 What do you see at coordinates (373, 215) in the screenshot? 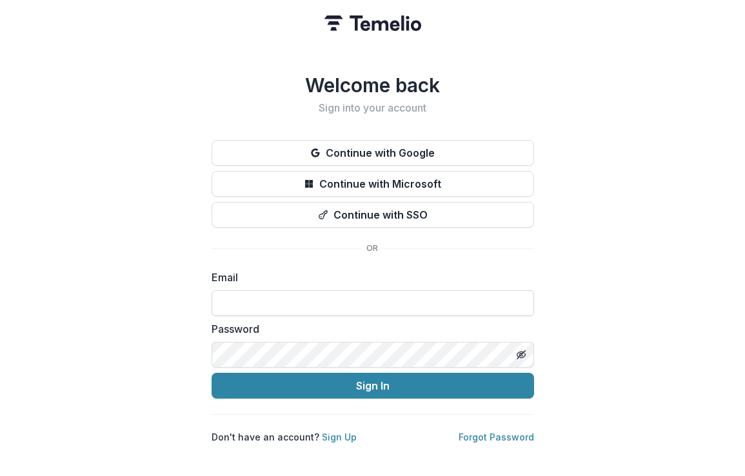
I see `button: Continue with SSO` at bounding box center [373, 215].